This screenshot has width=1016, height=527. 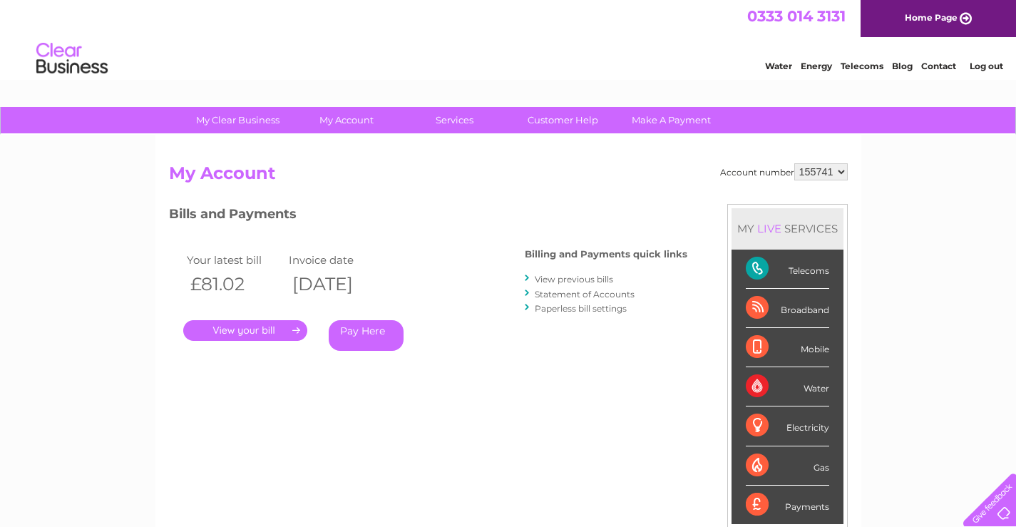 I want to click on a: Statement of Accounts, so click(x=585, y=294).